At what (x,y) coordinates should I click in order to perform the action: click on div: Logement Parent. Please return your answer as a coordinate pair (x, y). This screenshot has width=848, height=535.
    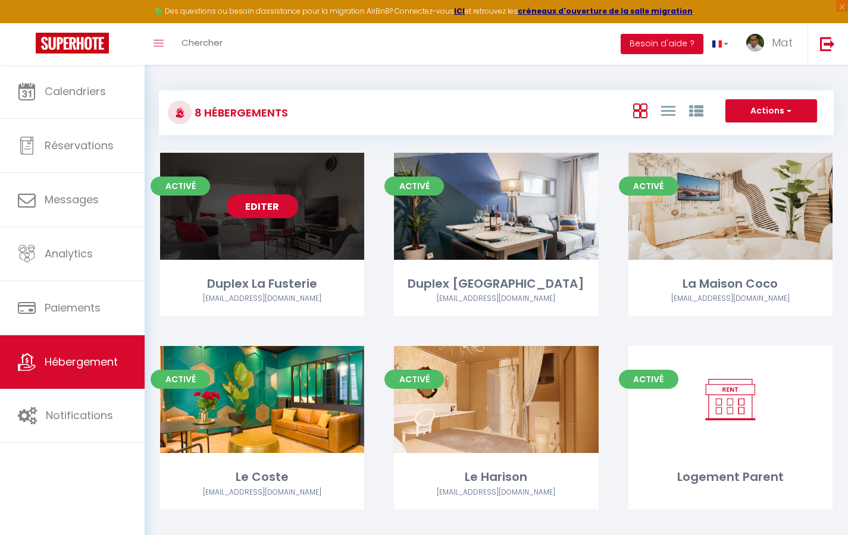
    Looking at the image, I should click on (730, 477).